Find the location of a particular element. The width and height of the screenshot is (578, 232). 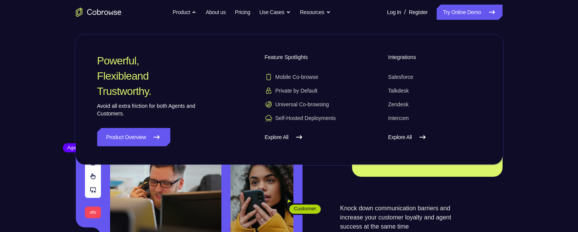

span: Private by Default is located at coordinates (291, 91).